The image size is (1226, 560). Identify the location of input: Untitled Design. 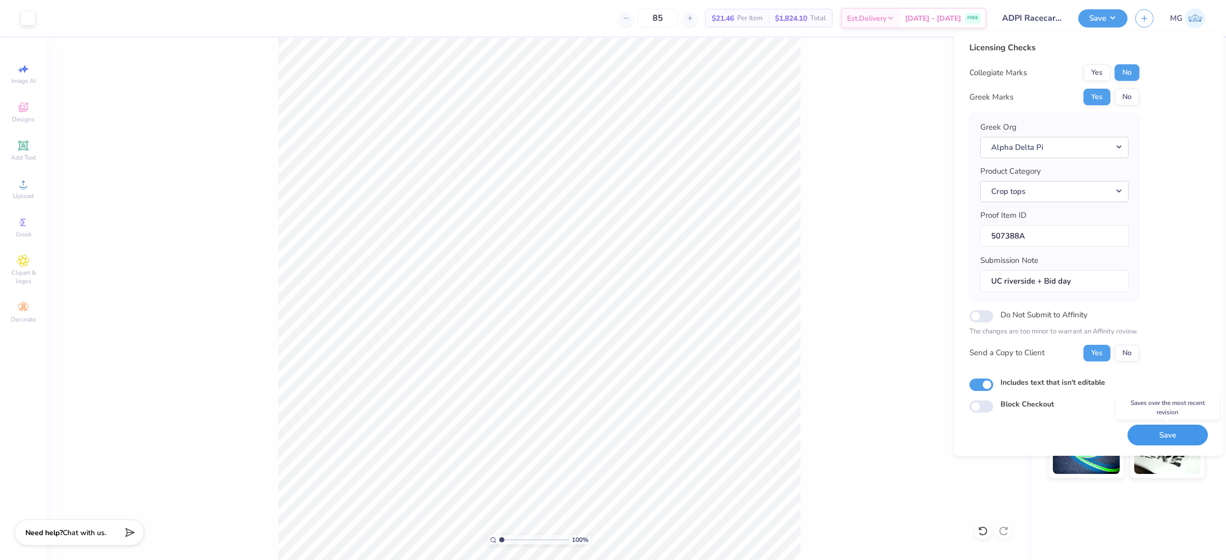
(1032, 18).